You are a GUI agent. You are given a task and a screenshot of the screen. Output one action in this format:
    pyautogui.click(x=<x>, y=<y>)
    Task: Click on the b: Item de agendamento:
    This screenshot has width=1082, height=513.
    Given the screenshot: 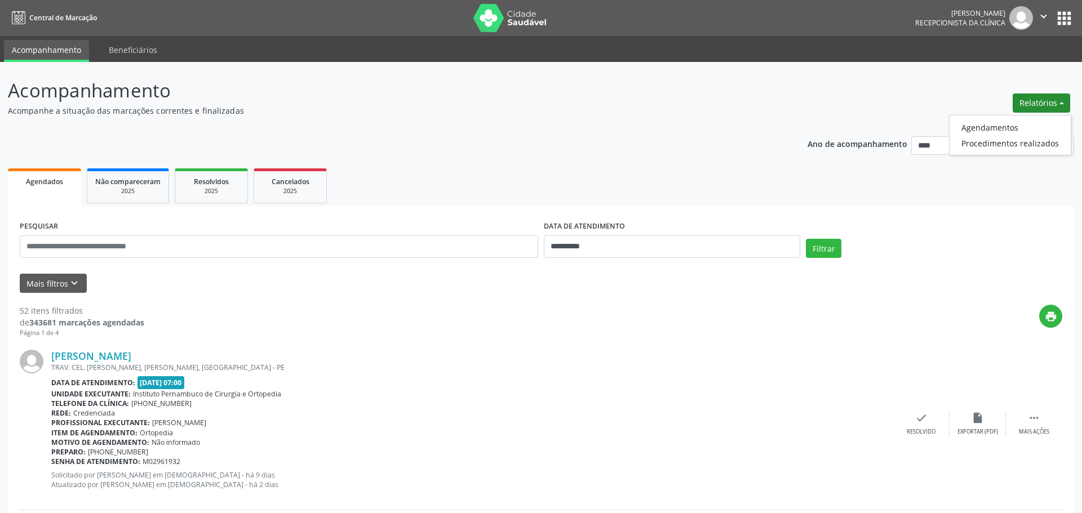 What is the action you would take?
    pyautogui.click(x=94, y=433)
    